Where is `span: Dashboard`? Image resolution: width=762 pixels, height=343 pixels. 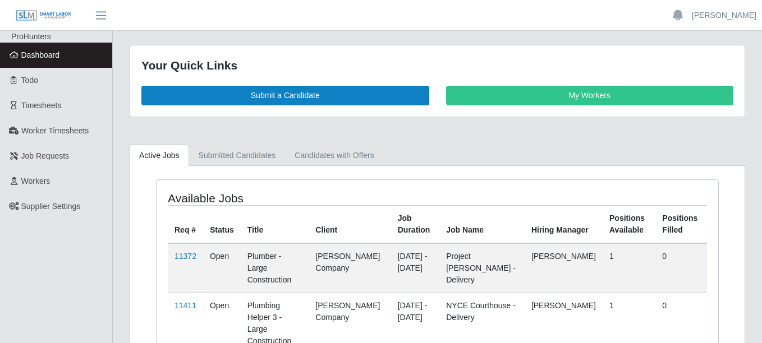 span: Dashboard is located at coordinates (40, 55).